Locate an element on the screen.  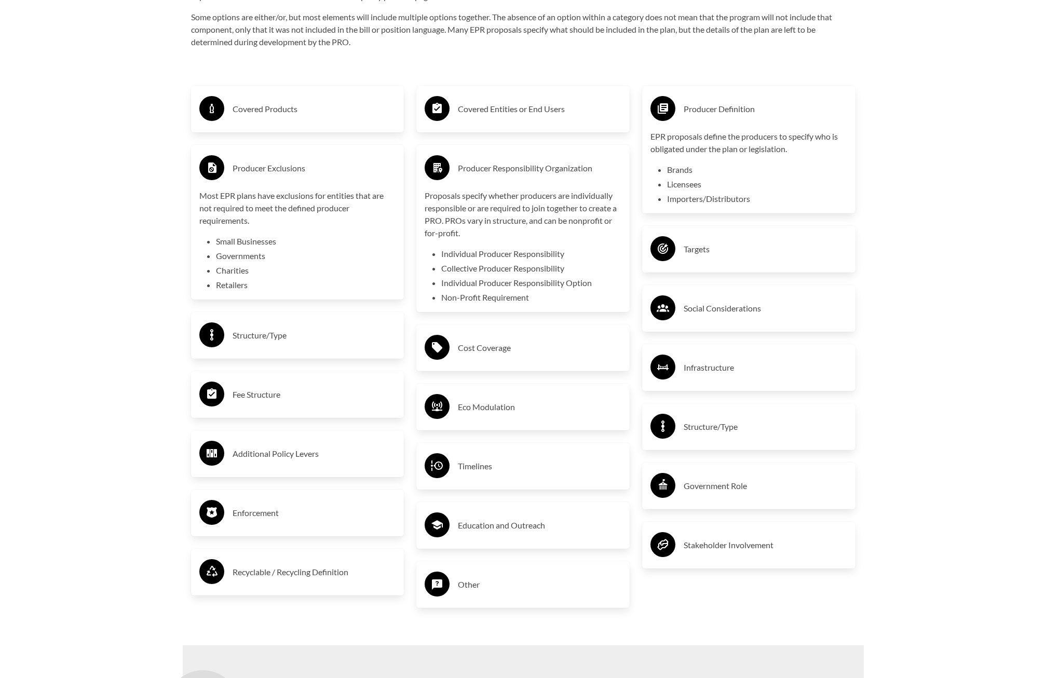
li: Governments is located at coordinates (306, 256).